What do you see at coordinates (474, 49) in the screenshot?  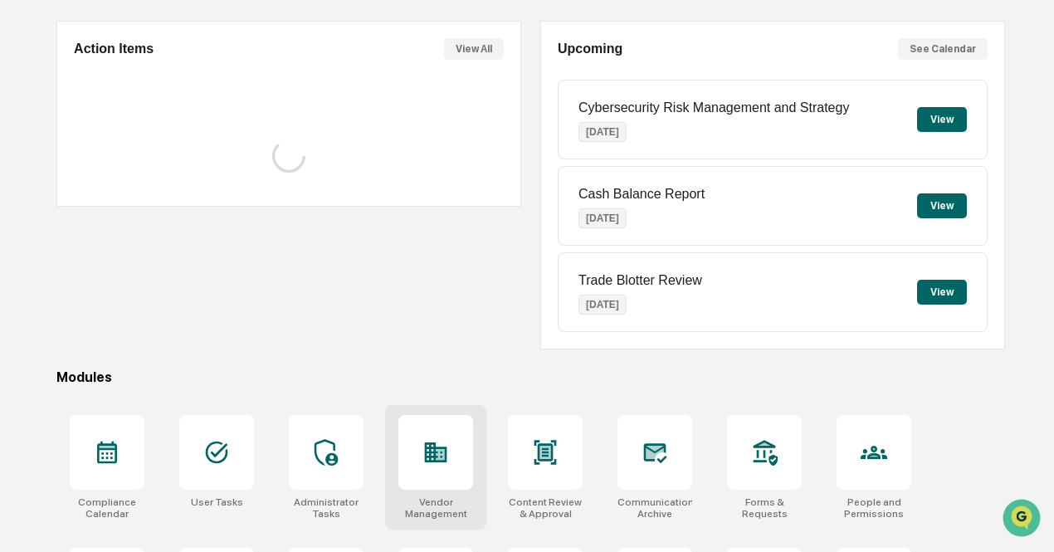 I see `a: View All` at bounding box center [474, 49].